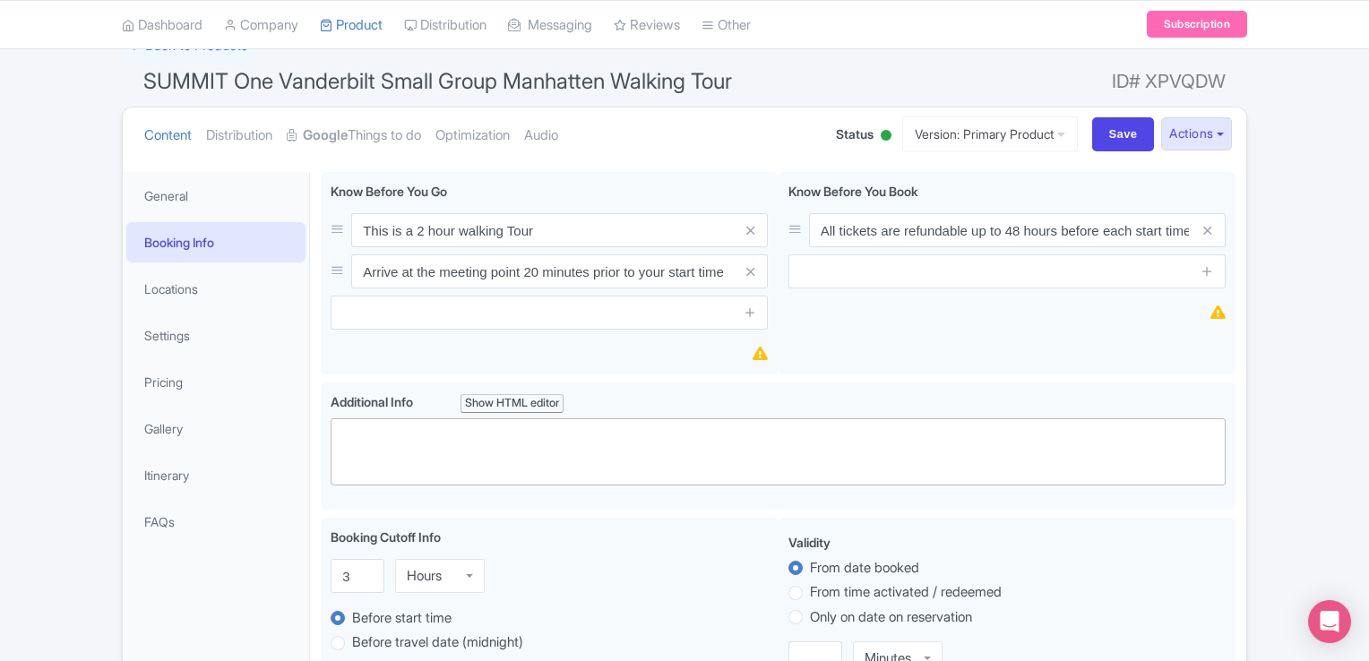  What do you see at coordinates (809, 542) in the screenshot?
I see `span: Validity` at bounding box center [809, 542].